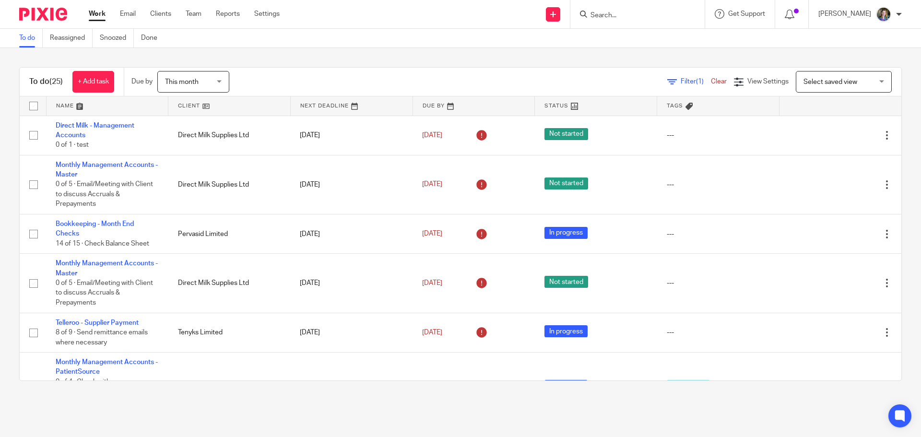  I want to click on span: (1), so click(700, 82).